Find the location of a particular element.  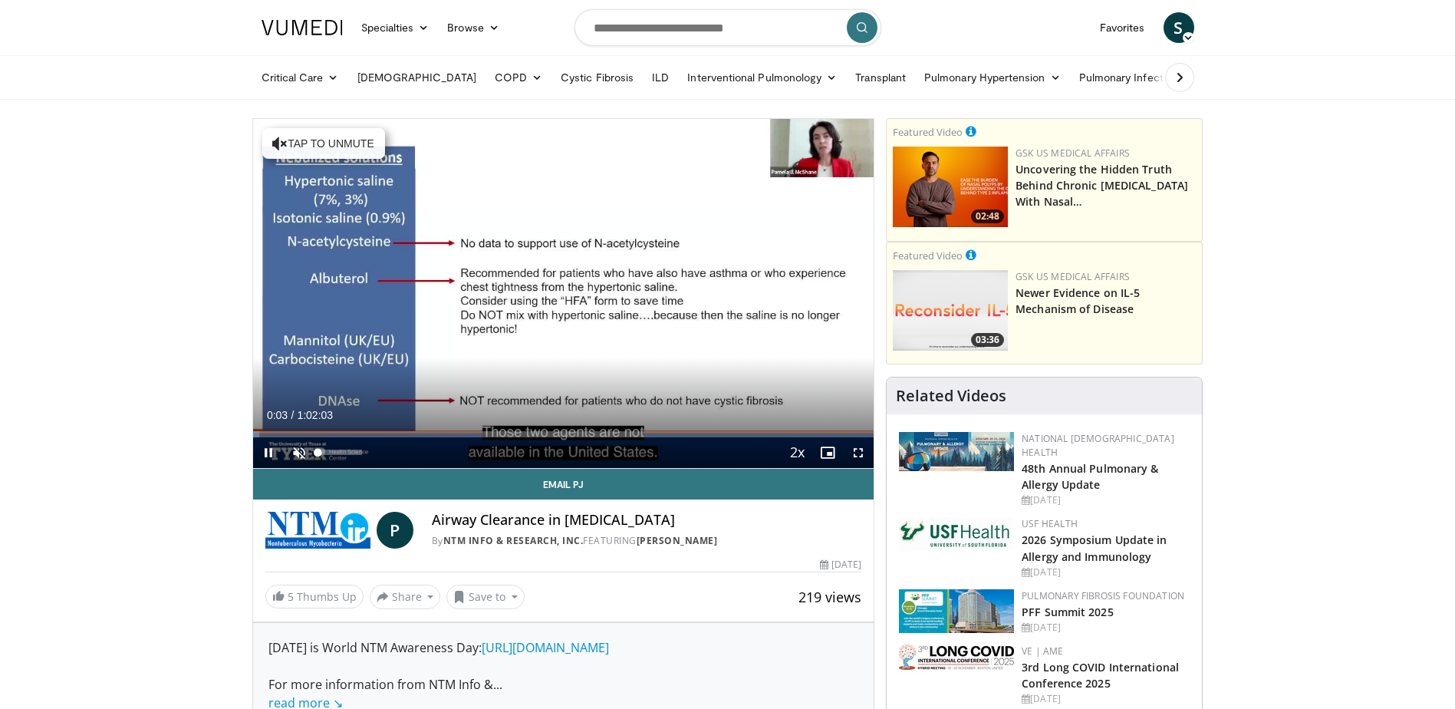

a: 02:48 is located at coordinates (950, 186).